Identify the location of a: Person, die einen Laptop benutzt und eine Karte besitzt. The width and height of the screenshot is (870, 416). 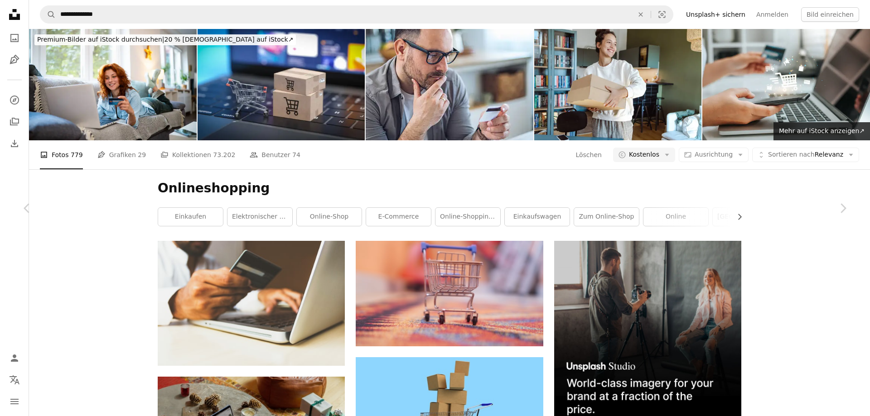
(251, 304).